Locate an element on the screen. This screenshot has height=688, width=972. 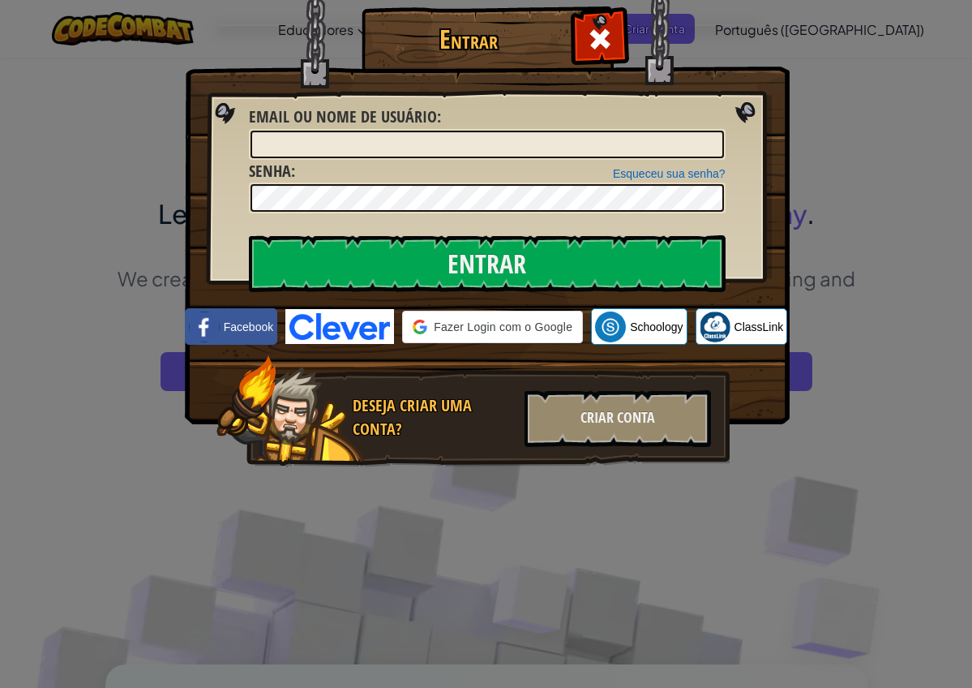
input: Entrar is located at coordinates (487, 264).